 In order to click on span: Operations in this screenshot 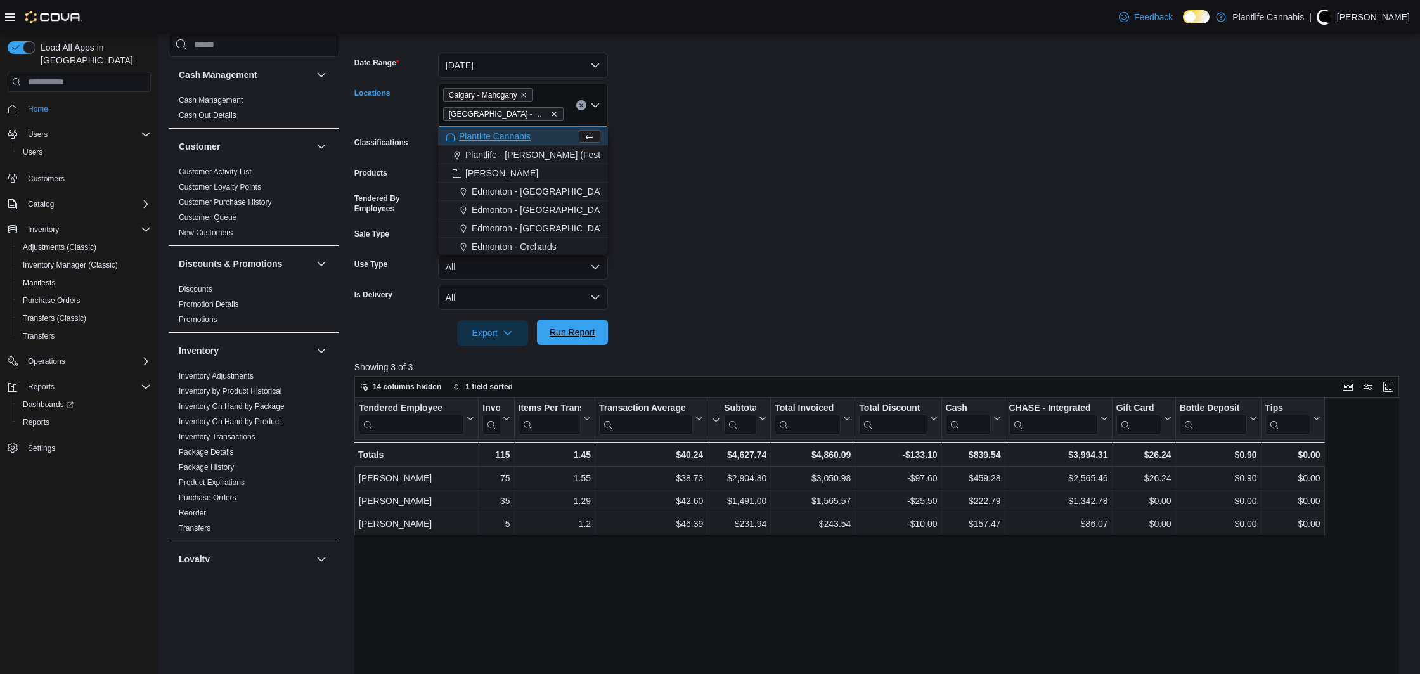, I will do `click(46, 361)`.